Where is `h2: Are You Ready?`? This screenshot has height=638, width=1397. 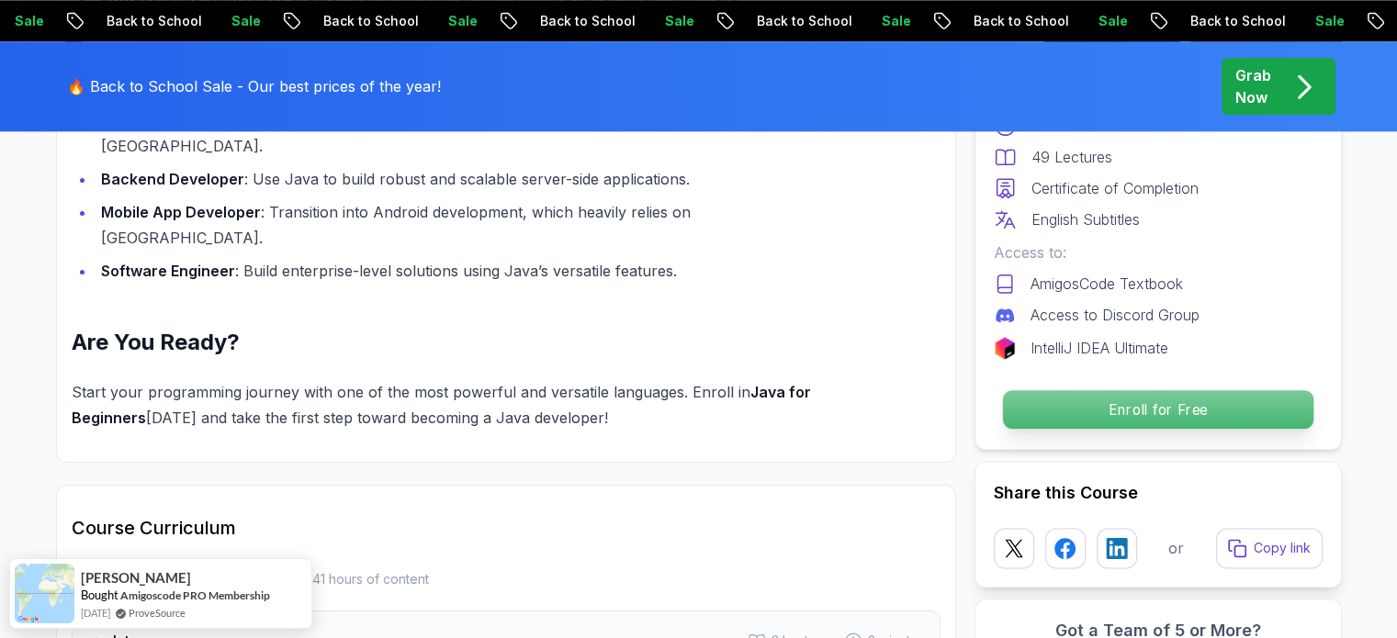 h2: Are You Ready? is located at coordinates (462, 343).